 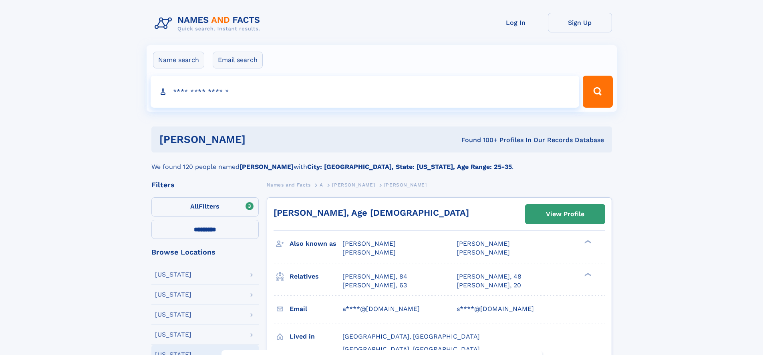 What do you see at coordinates (289, 185) in the screenshot?
I see `a: Names and Facts` at bounding box center [289, 185].